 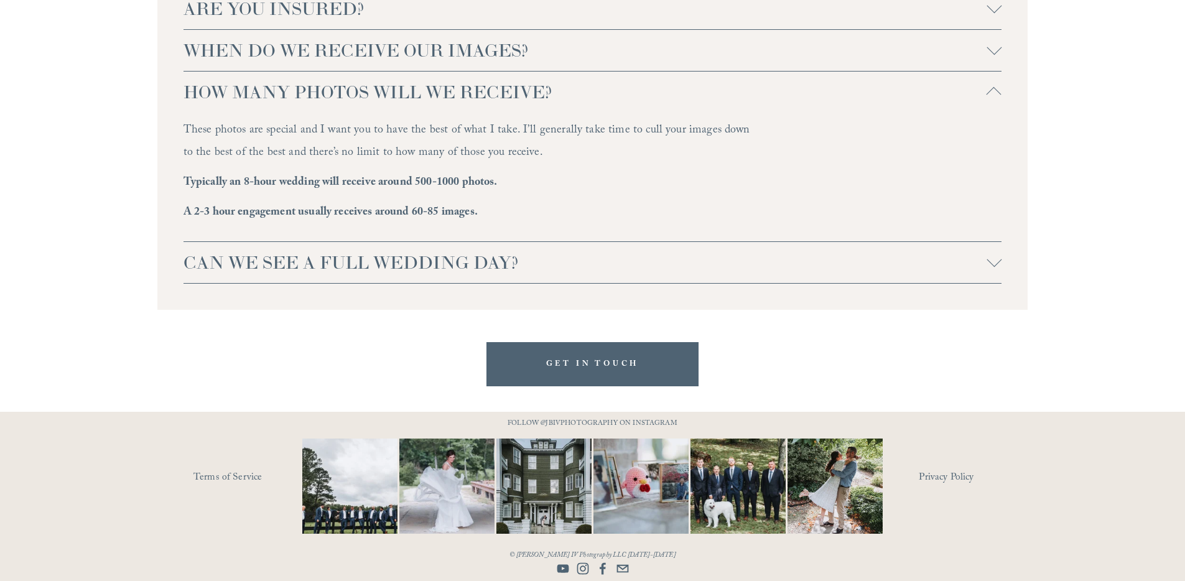 What do you see at coordinates (447, 486) in the screenshot?
I see `img: Not every photo needs to be perfectly still, sometimes the best ones are the ones that feel like ...` at bounding box center [447, 486].